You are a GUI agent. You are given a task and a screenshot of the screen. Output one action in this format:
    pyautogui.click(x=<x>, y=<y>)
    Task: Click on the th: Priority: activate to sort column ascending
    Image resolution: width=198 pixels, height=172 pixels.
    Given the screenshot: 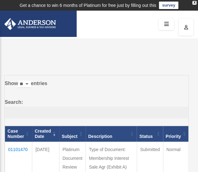 What is the action you would take?
    pyautogui.click(x=176, y=134)
    